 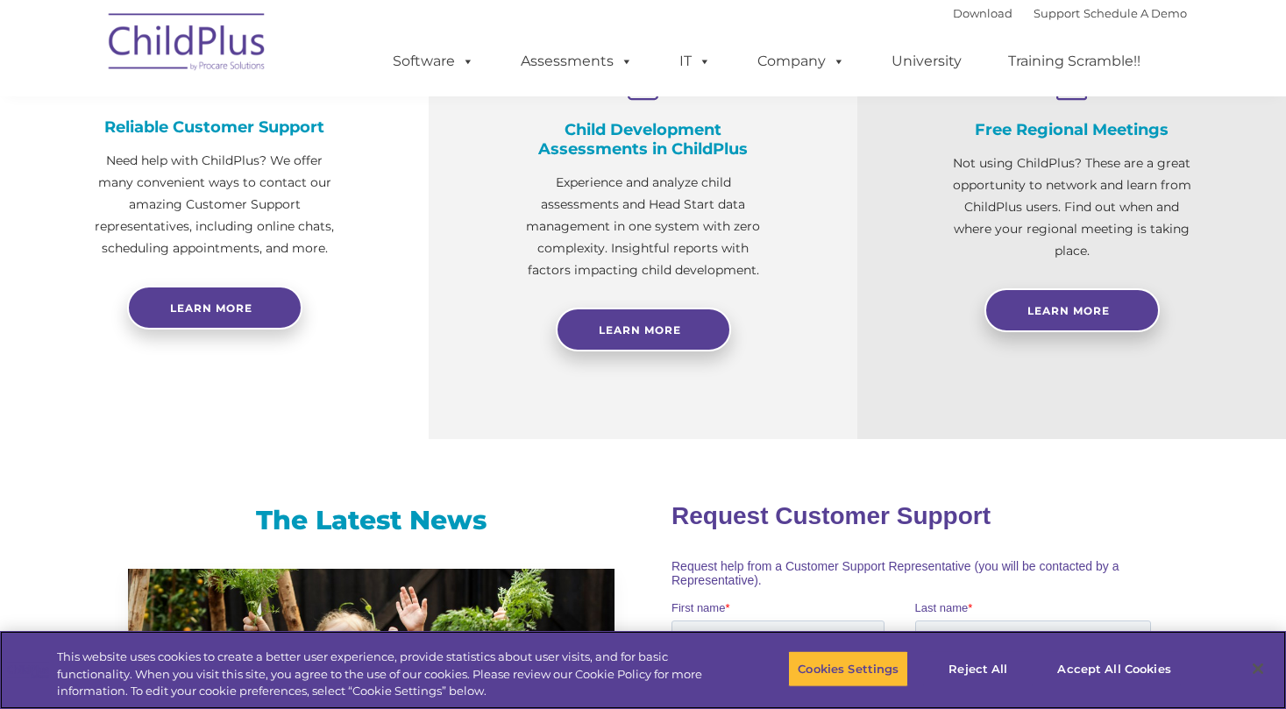 What do you see at coordinates (1057, 13) in the screenshot?
I see `a: Support` at bounding box center [1057, 13].